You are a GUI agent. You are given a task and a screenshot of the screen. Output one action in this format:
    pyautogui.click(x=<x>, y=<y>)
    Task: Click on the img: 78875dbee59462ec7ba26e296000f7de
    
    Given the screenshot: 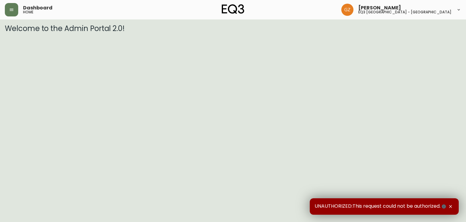 What is the action you would take?
    pyautogui.click(x=347, y=10)
    